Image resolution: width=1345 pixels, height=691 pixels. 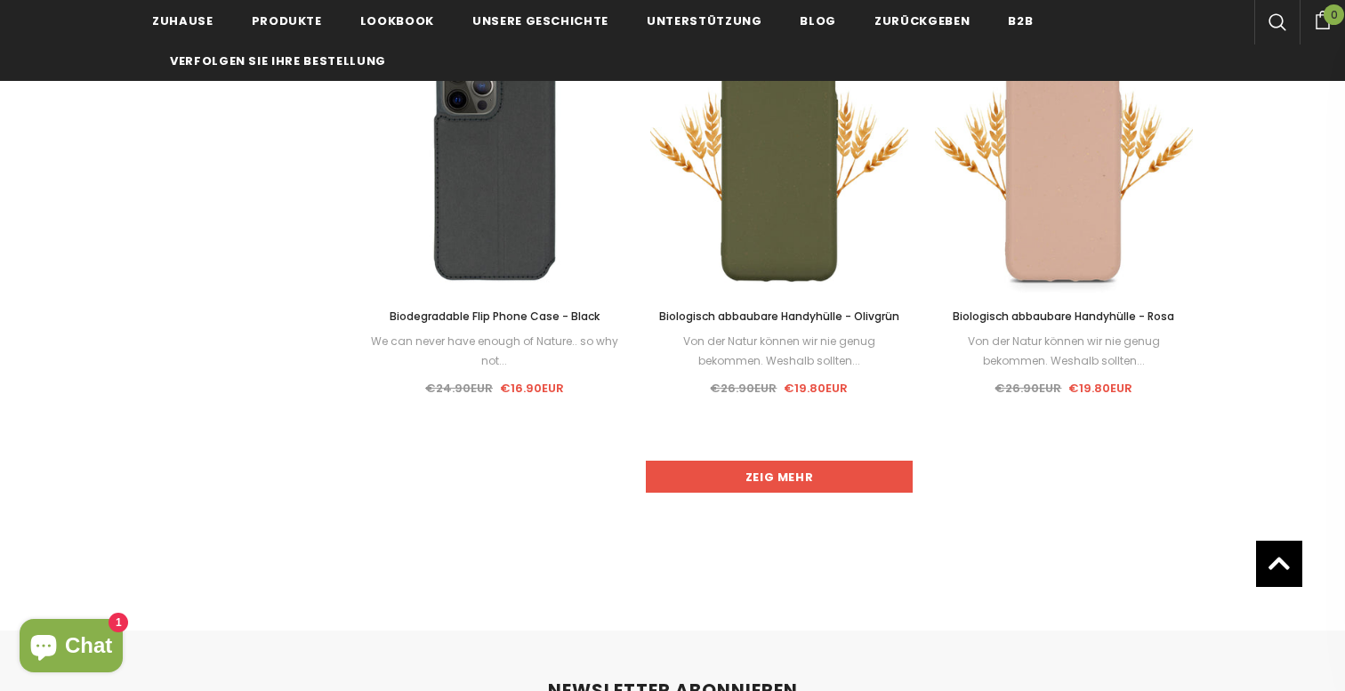 What do you see at coordinates (495, 316) in the screenshot?
I see `span: Biodegradable Flip Phone Case - Black` at bounding box center [495, 316].